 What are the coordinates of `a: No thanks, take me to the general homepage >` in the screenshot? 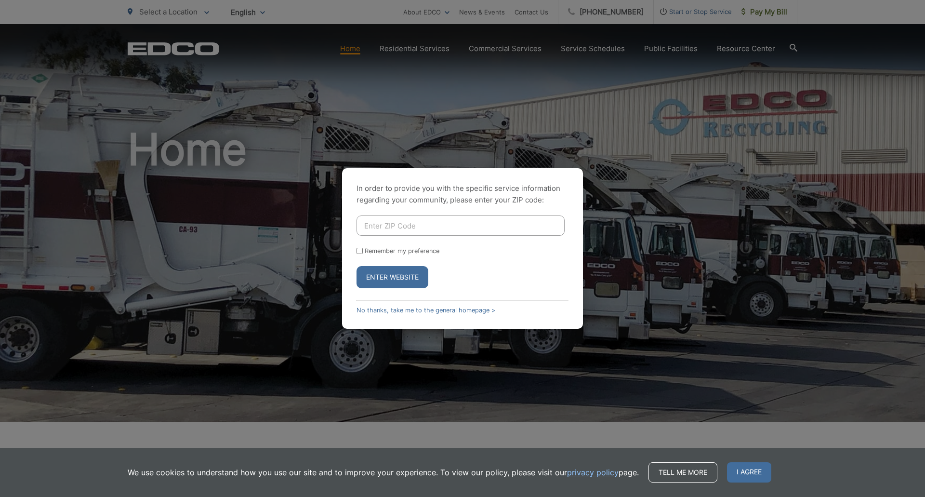 It's located at (426, 310).